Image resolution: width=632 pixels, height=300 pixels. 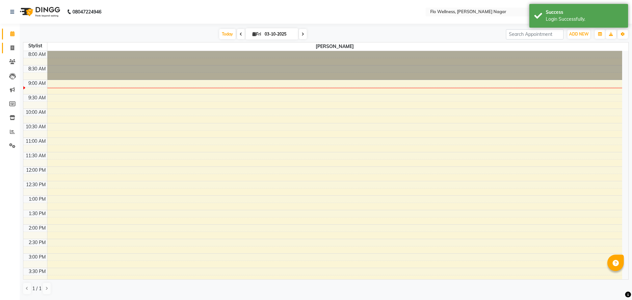 I want to click on div: 2:00 PM, so click(x=37, y=228).